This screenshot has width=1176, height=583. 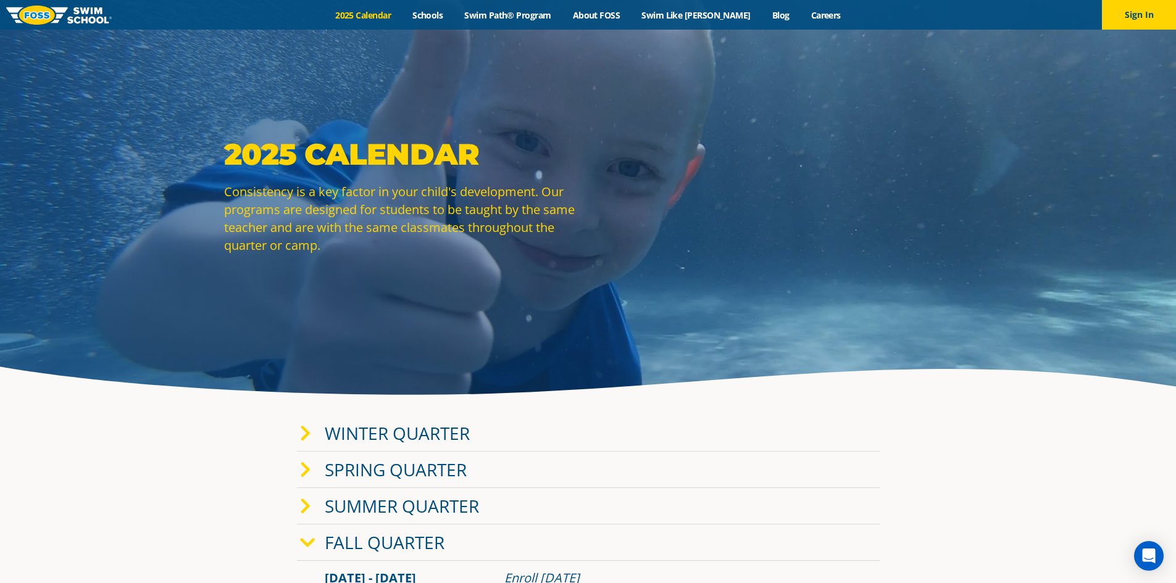 I want to click on a: Blog, so click(x=780, y=15).